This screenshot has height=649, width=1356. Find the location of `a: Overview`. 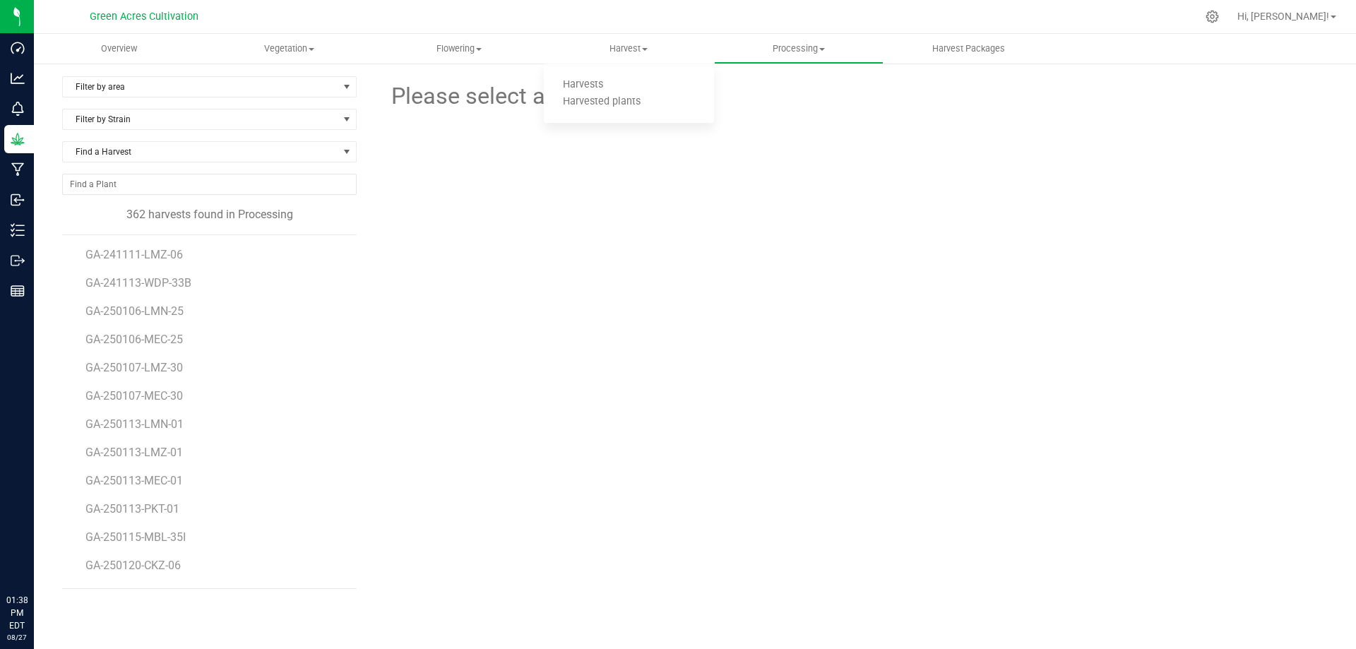

a: Overview is located at coordinates (119, 49).